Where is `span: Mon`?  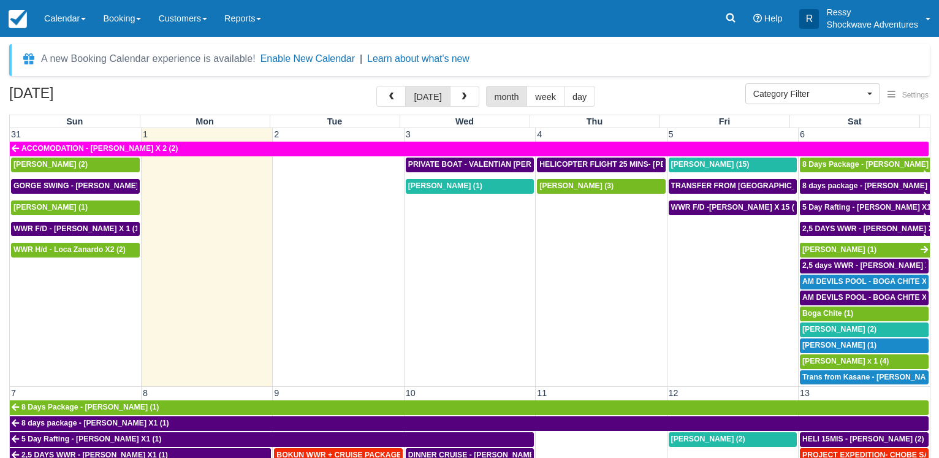 span: Mon is located at coordinates (205, 121).